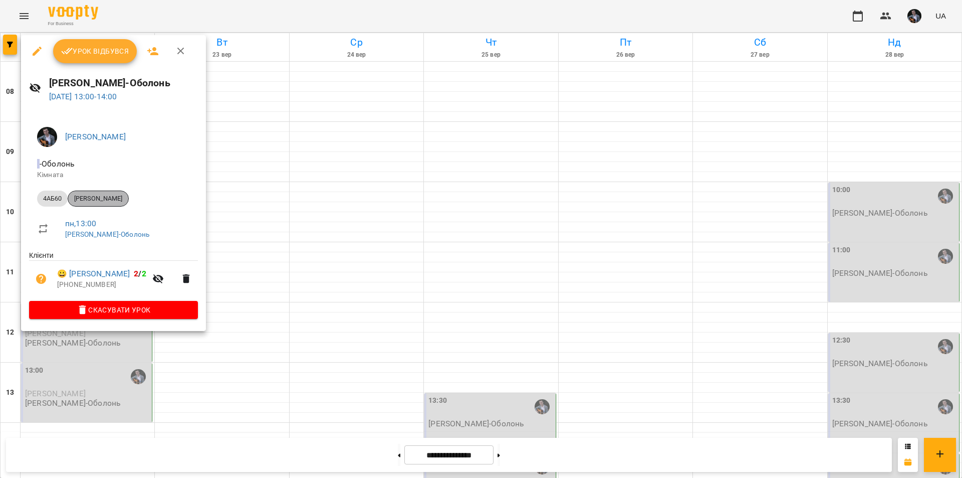 The width and height of the screenshot is (962, 478). Describe the element at coordinates (113, 310) in the screenshot. I see `span: Скасувати Урок` at that location.